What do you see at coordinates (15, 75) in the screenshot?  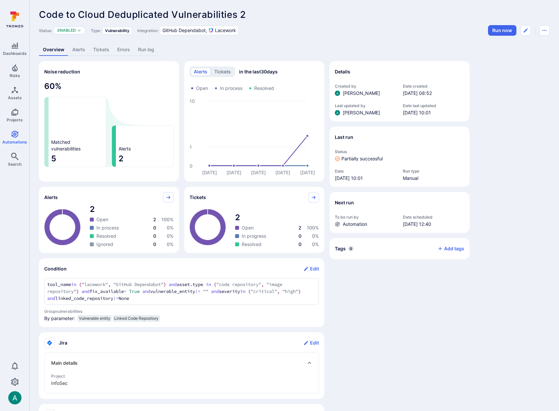 I see `span: Risks` at bounding box center [15, 75].